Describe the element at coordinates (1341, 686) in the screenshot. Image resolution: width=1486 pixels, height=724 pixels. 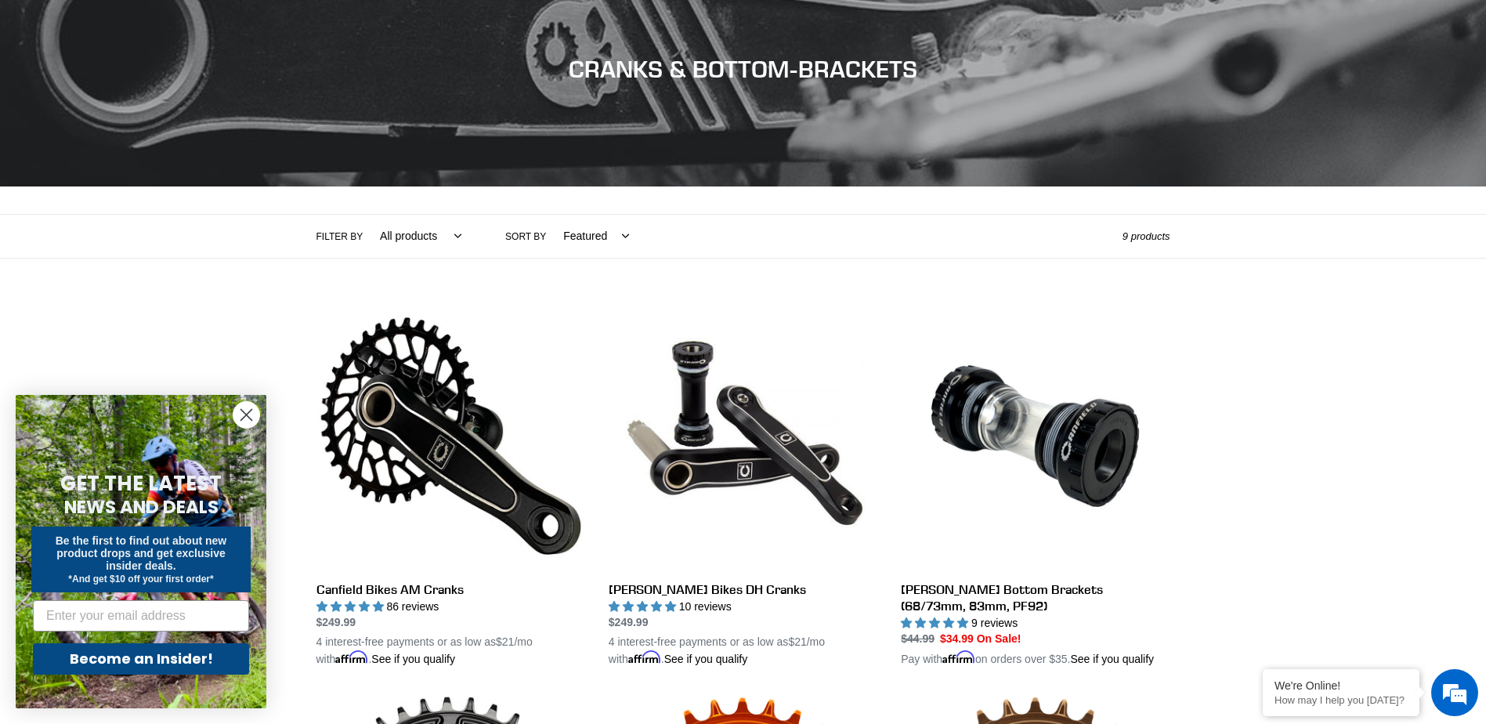
I see `div: We're Online!` at that location.